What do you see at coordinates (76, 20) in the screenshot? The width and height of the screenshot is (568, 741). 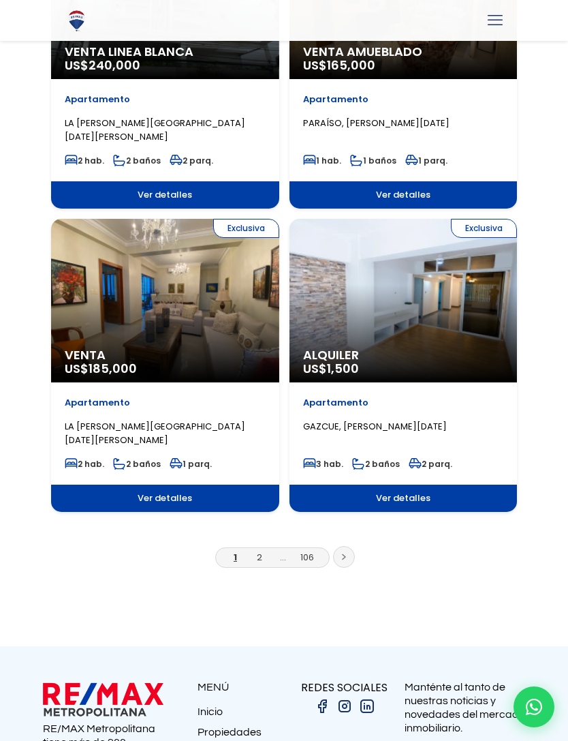 I see `img: Logo de REMAX` at bounding box center [76, 20].